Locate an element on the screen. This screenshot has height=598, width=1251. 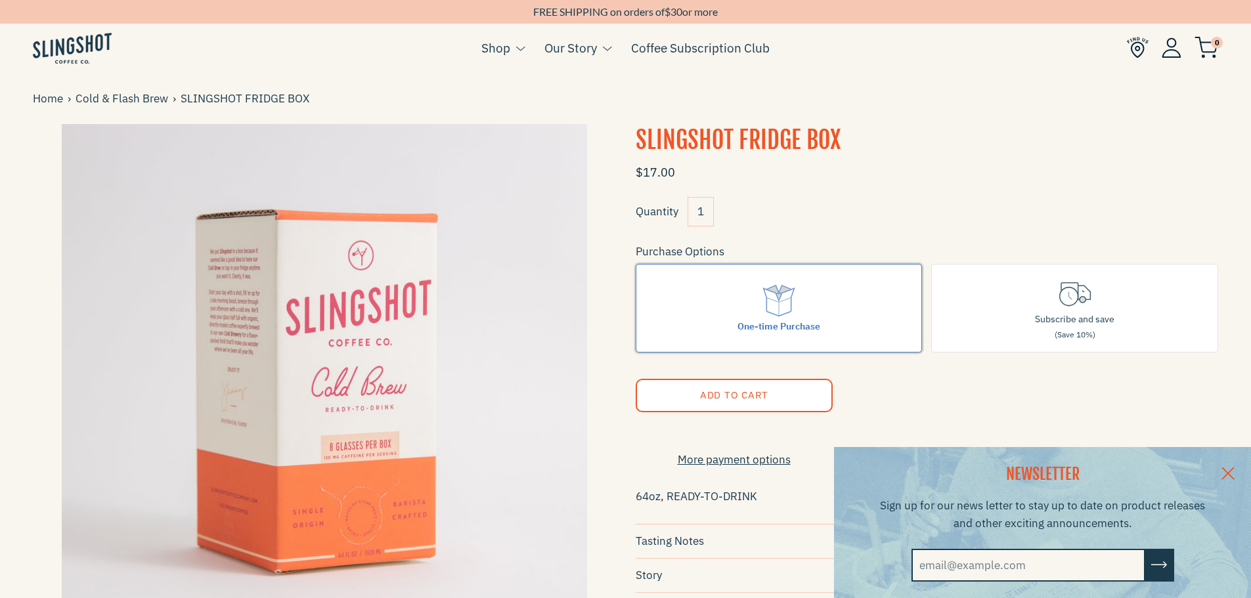
span: $17.00 is located at coordinates (655, 172).